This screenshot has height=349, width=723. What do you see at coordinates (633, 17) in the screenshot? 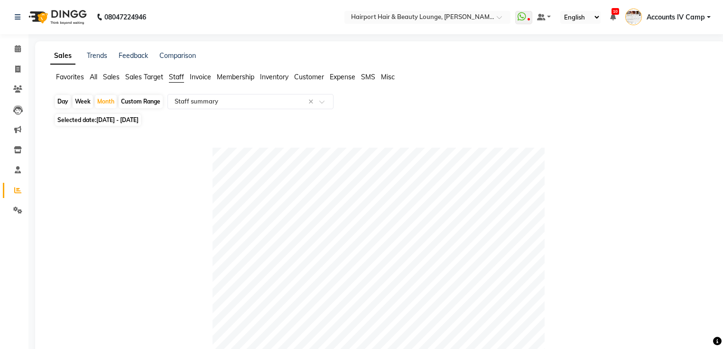
I see `img: Accounts IV Camp` at bounding box center [633, 17].